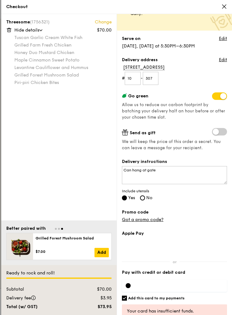  What do you see at coordinates (131, 39) in the screenshot?
I see `label: Serve on` at bounding box center [131, 39].